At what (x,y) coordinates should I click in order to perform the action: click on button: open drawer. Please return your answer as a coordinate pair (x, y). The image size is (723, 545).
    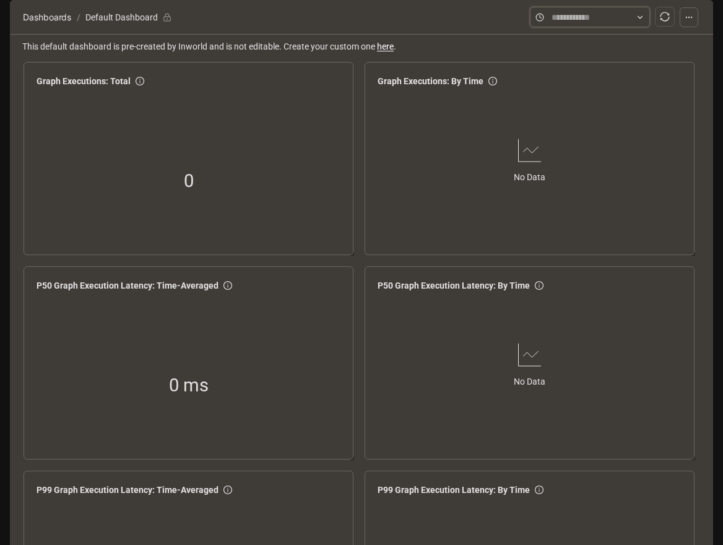
    Looking at the image, I should click on (20, 17).